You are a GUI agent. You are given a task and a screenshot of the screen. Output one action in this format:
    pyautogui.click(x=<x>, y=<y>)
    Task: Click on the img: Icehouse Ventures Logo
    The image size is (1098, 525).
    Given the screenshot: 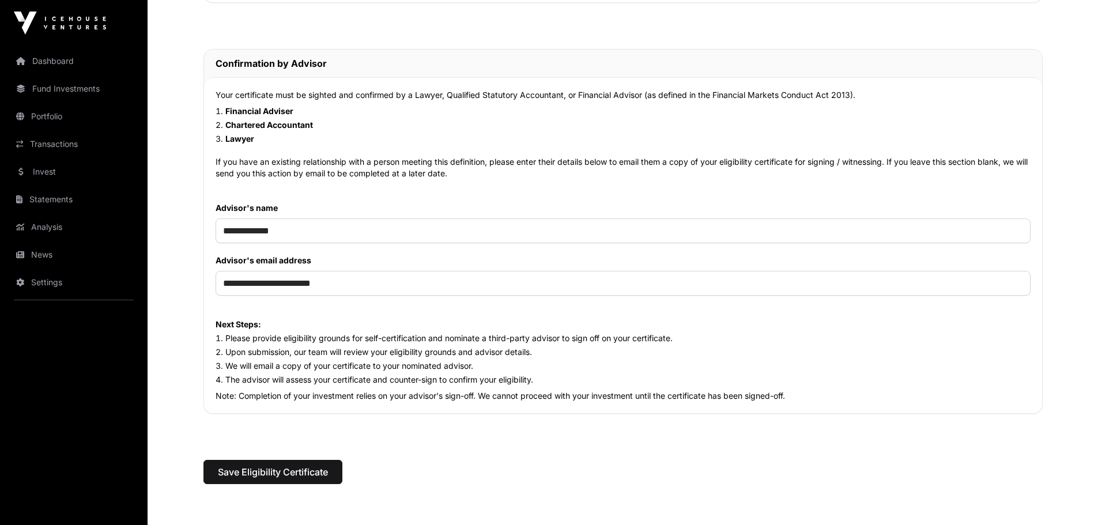 What is the action you would take?
    pyautogui.click(x=60, y=23)
    